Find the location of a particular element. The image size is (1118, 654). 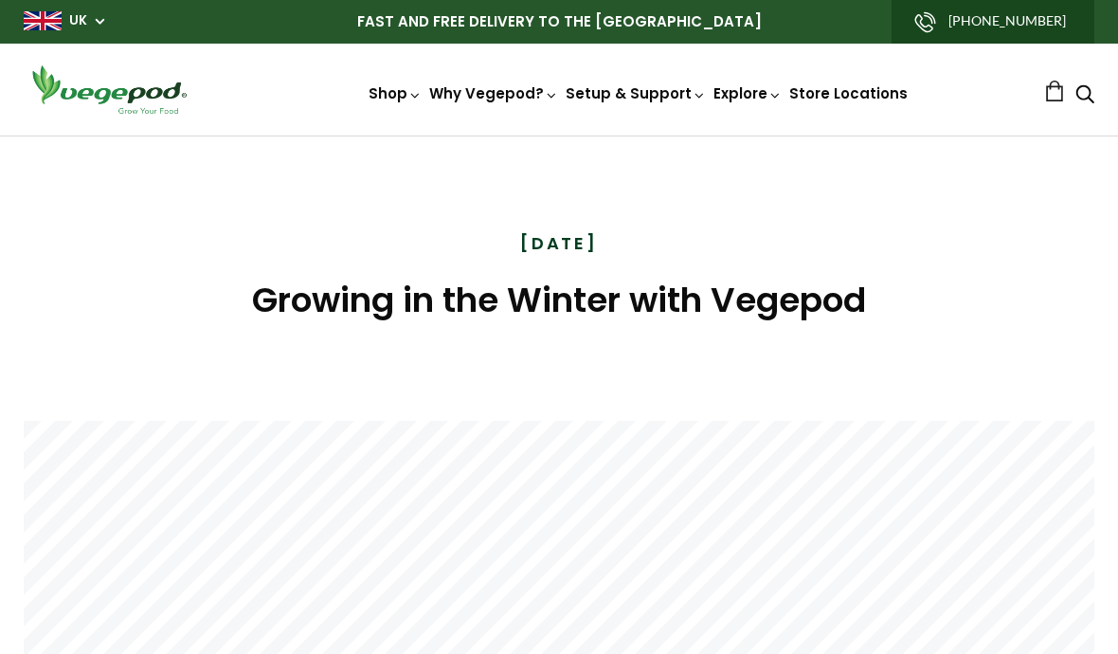

h1: Growing in the Winter with Vegepod is located at coordinates (559, 300).